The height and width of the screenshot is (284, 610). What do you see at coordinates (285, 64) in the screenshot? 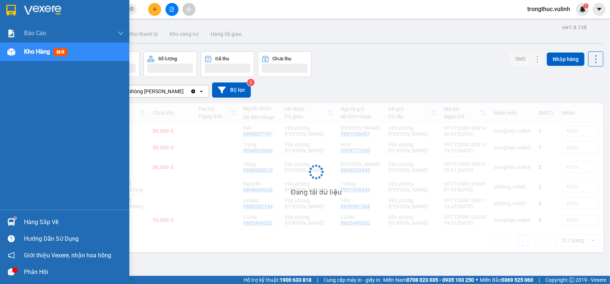
I see `button: Chưa thu` at bounding box center [285, 64].